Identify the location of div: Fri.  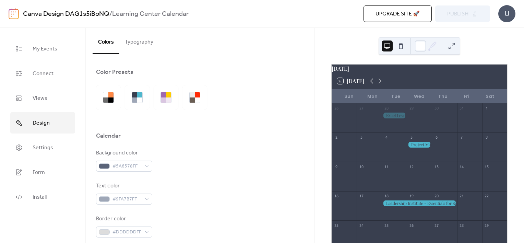
(466, 96).